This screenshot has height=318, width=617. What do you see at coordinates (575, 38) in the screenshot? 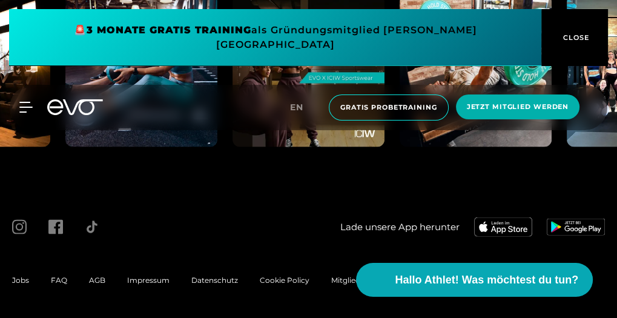
I see `span: CLOSE` at bounding box center [575, 38].